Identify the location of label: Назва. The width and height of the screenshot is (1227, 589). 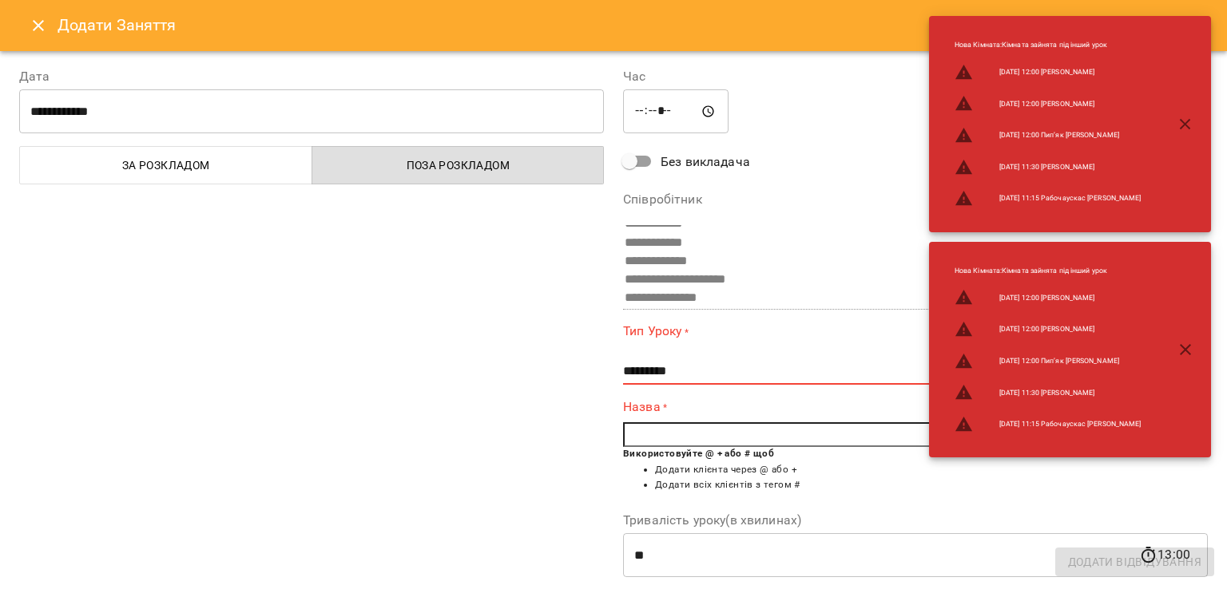
(915, 406).